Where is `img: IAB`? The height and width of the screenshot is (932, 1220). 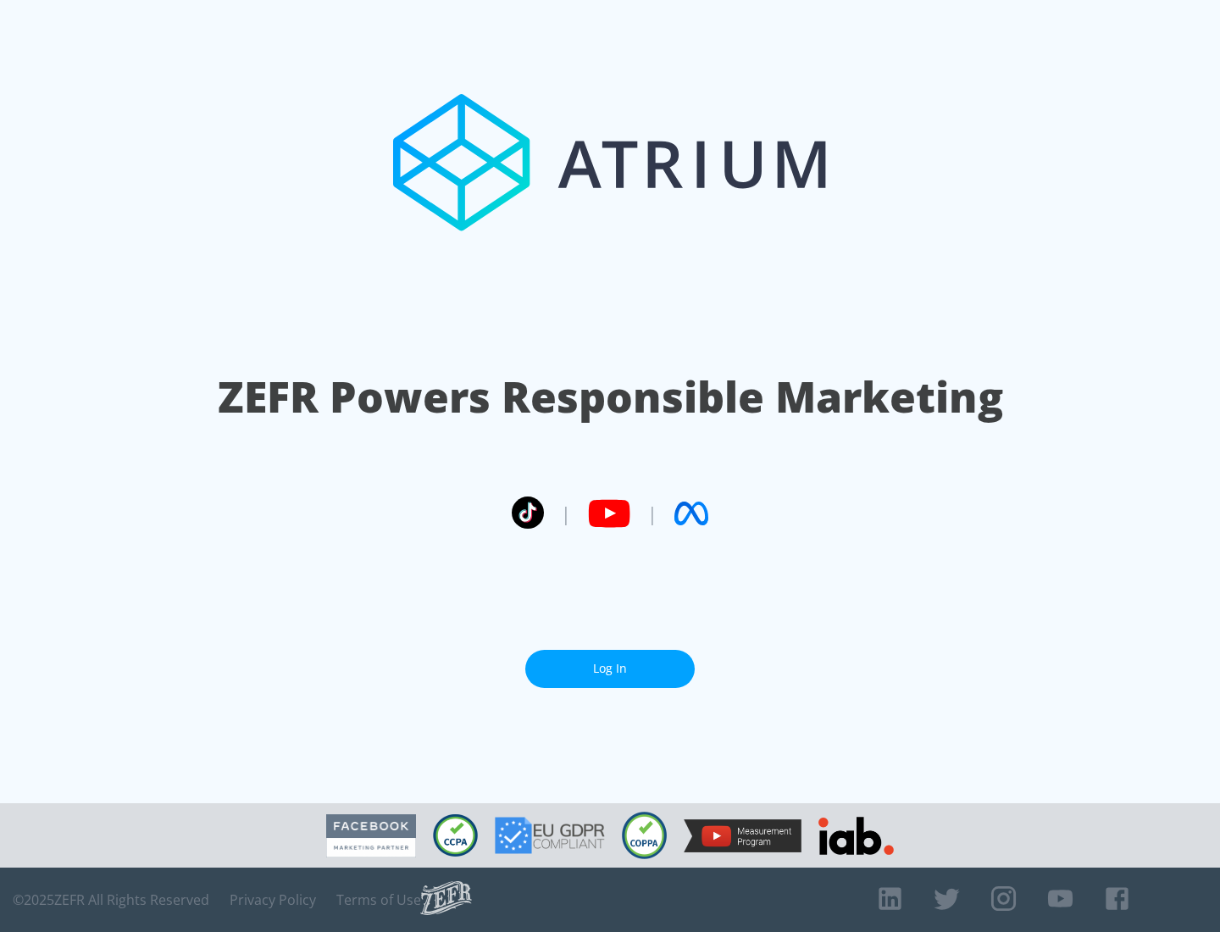
img: IAB is located at coordinates (855, 835).